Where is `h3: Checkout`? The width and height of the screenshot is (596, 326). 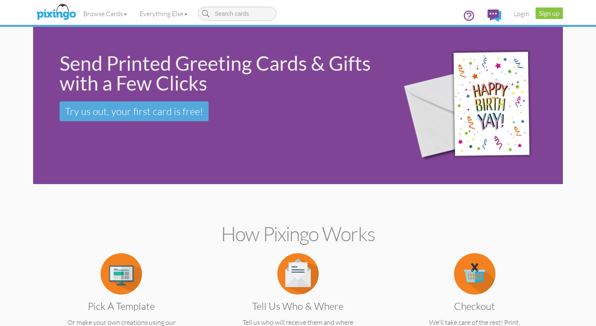 h3: Checkout is located at coordinates (475, 306).